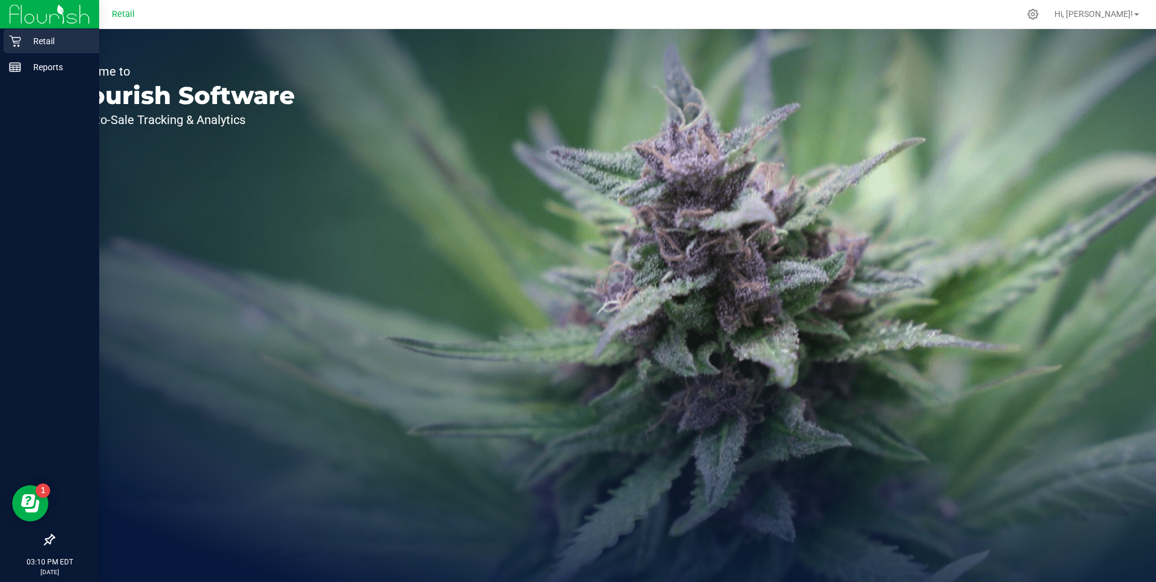 Image resolution: width=1156 pixels, height=582 pixels. Describe the element at coordinates (180, 71) in the screenshot. I see `p: Welcome to` at that location.